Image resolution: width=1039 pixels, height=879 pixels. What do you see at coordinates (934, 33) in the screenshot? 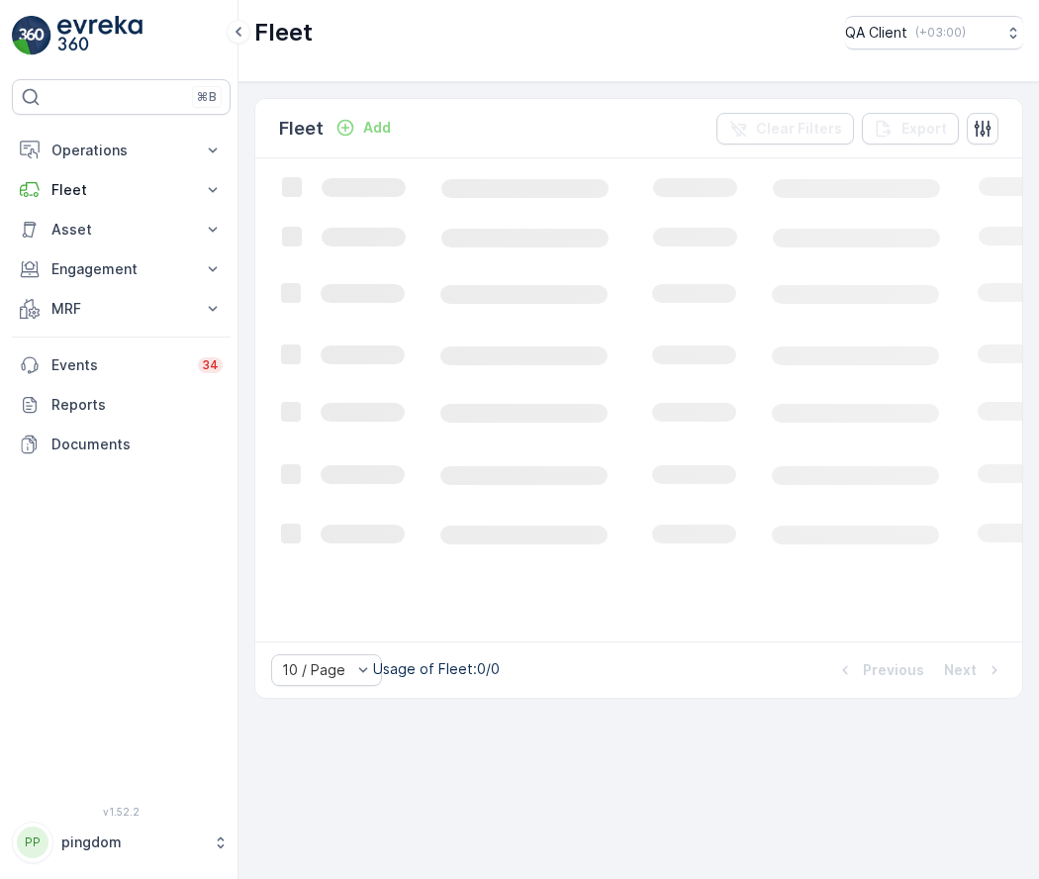
I see `button: QA Client(+03:00)` at bounding box center [934, 33].